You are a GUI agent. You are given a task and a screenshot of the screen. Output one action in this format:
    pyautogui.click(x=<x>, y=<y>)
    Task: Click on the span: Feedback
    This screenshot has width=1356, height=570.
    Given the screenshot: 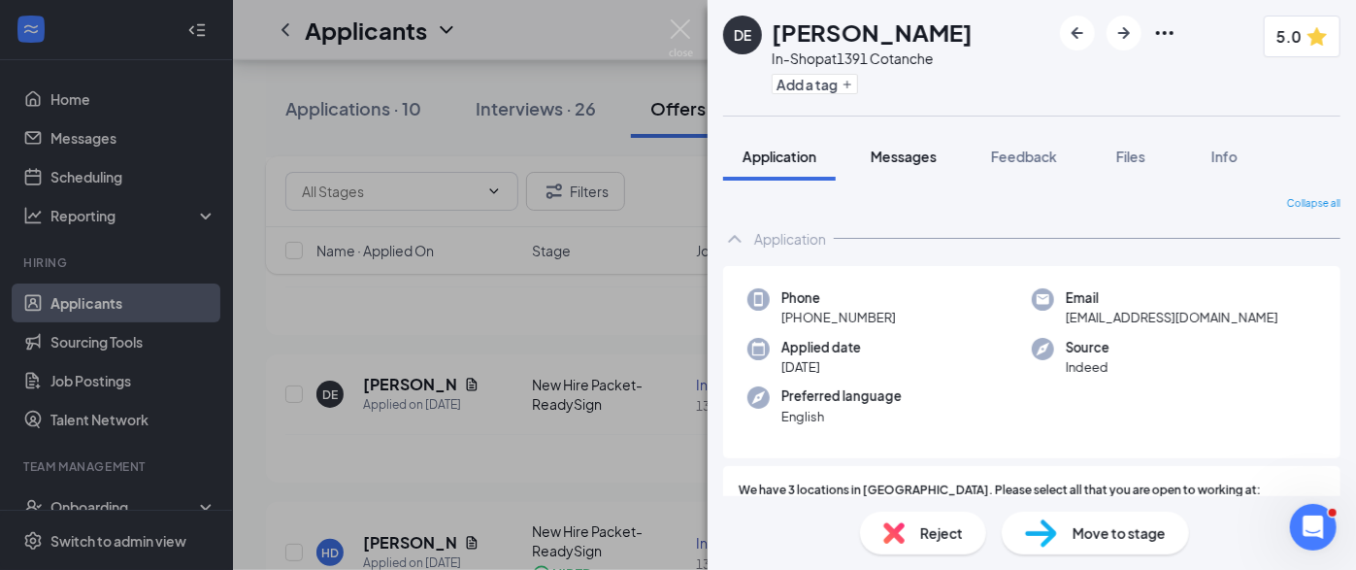 What is the action you would take?
    pyautogui.click(x=1024, y=156)
    